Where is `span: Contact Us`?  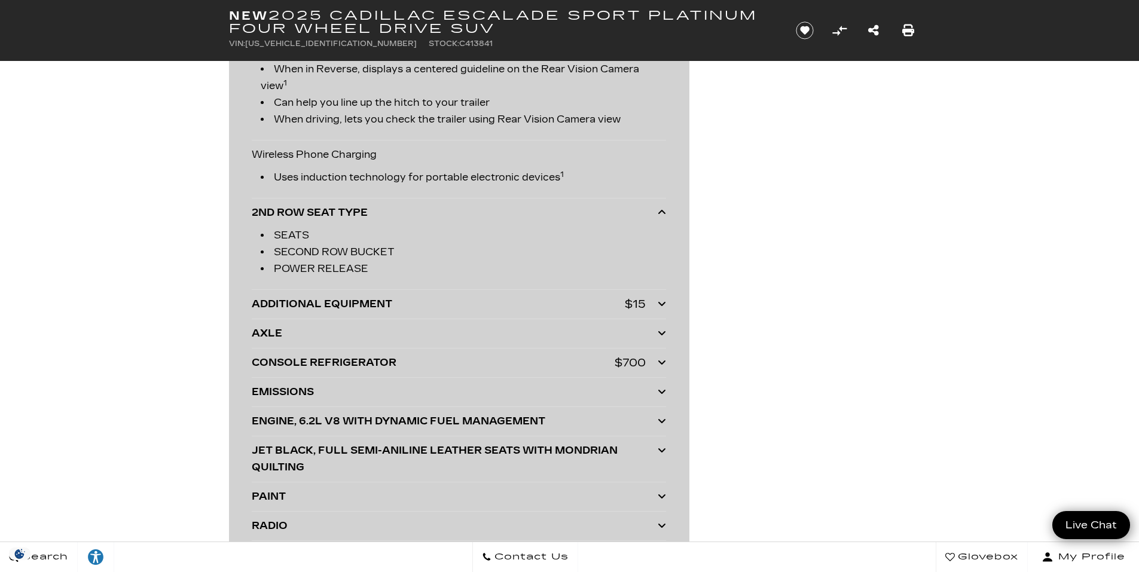
span: Contact Us is located at coordinates (530, 557).